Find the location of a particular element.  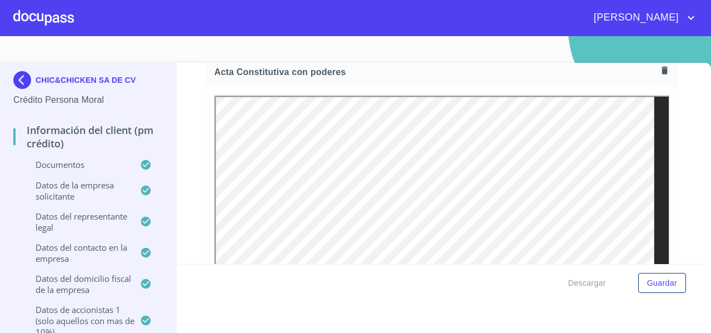

p: Información del Client (PM crédito) is located at coordinates (88, 137).